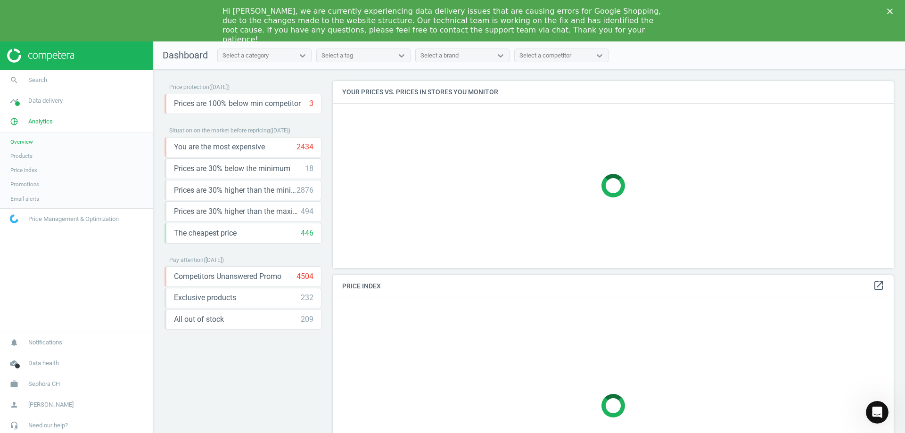 The image size is (905, 433). Describe the element at coordinates (205, 233) in the screenshot. I see `span: The cheapest price` at that location.